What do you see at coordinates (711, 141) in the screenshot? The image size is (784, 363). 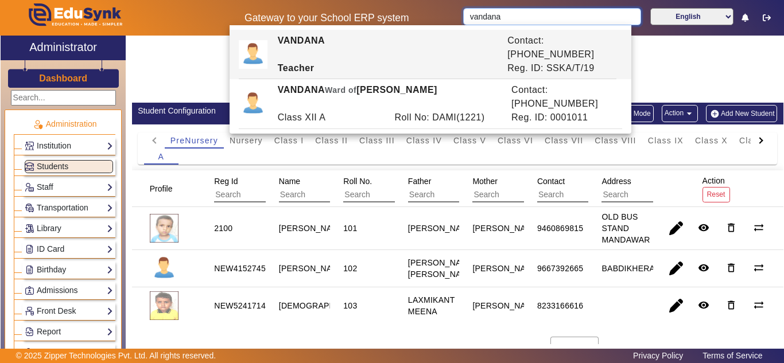 I see `span: Class X` at bounding box center [711, 141].